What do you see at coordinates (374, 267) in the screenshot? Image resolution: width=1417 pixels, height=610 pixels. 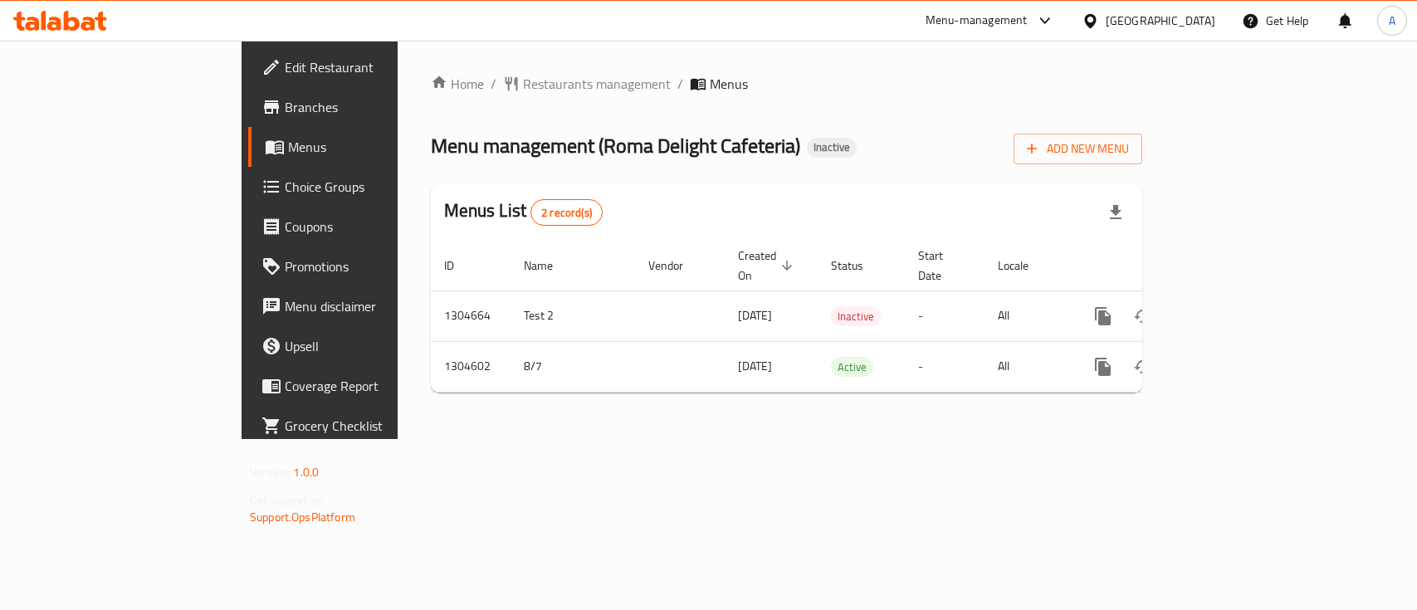 I see `span: Promotions` at bounding box center [374, 267].